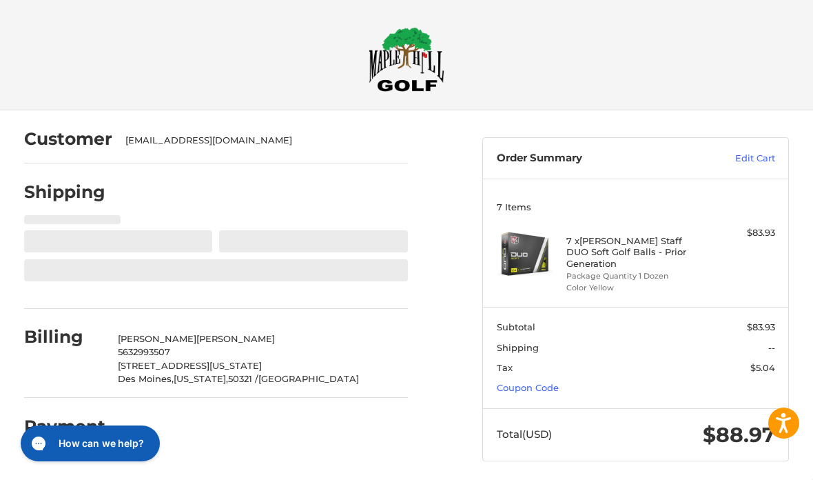 Image resolution: width=813 pixels, height=480 pixels. I want to click on li: Color Yellow, so click(634, 287).